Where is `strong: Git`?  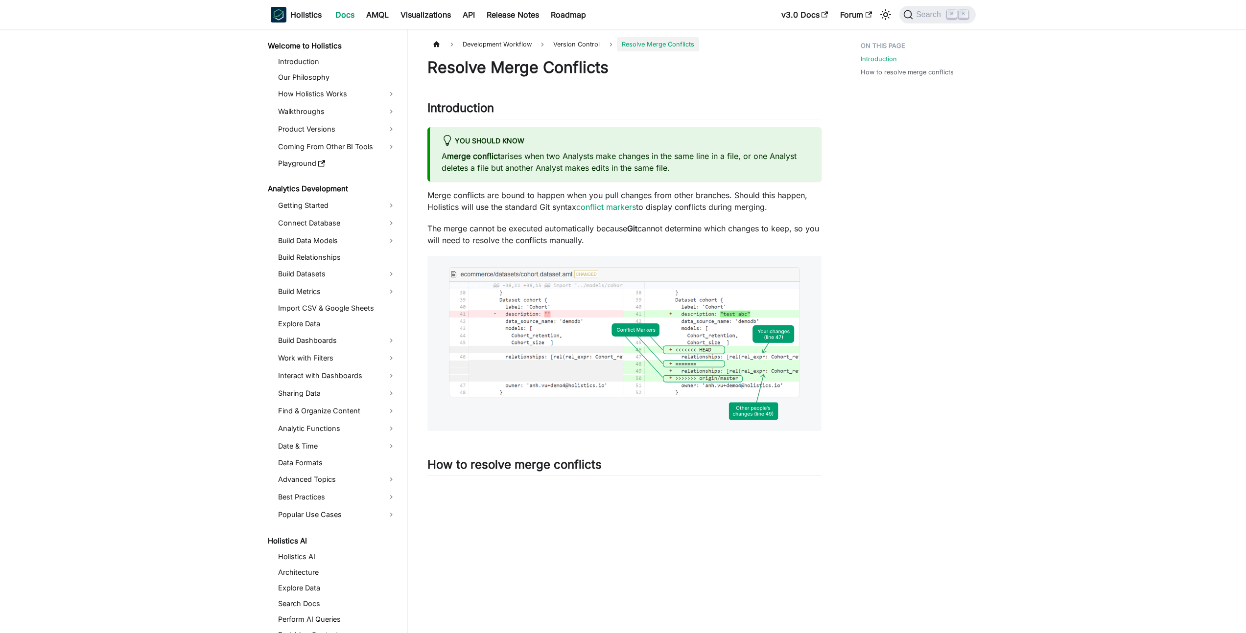 strong: Git is located at coordinates (632, 229).